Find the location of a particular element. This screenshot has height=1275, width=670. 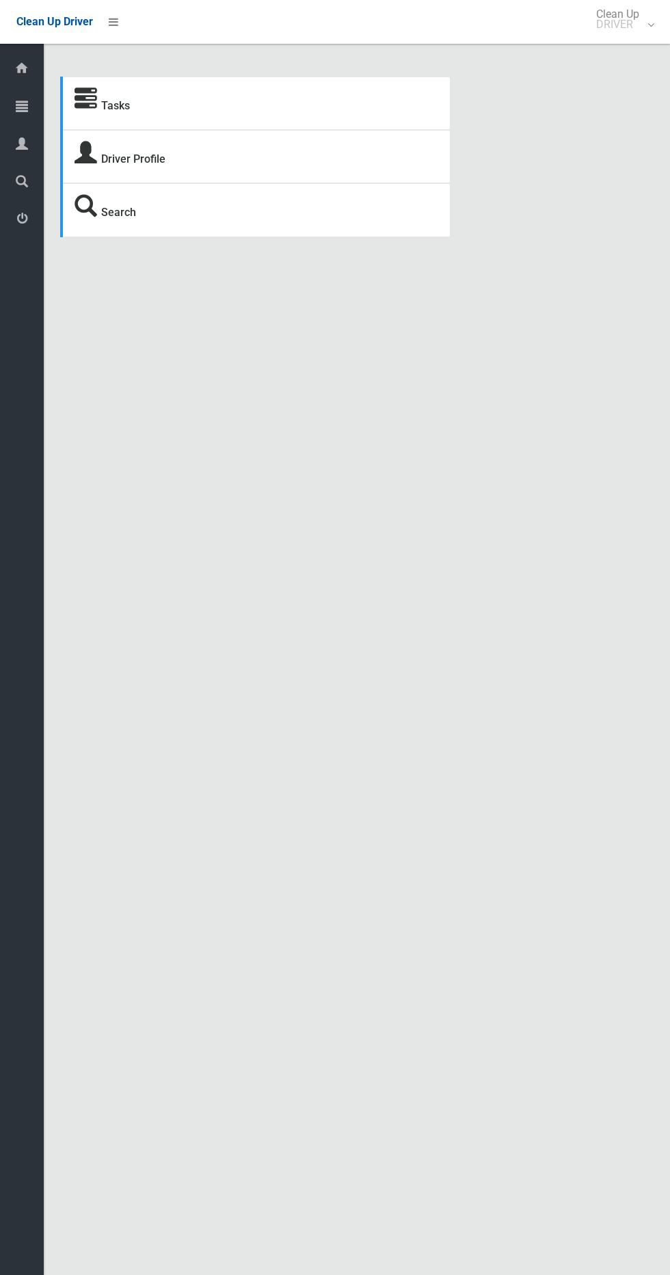

a: Clean Up Driver is located at coordinates (55, 22).